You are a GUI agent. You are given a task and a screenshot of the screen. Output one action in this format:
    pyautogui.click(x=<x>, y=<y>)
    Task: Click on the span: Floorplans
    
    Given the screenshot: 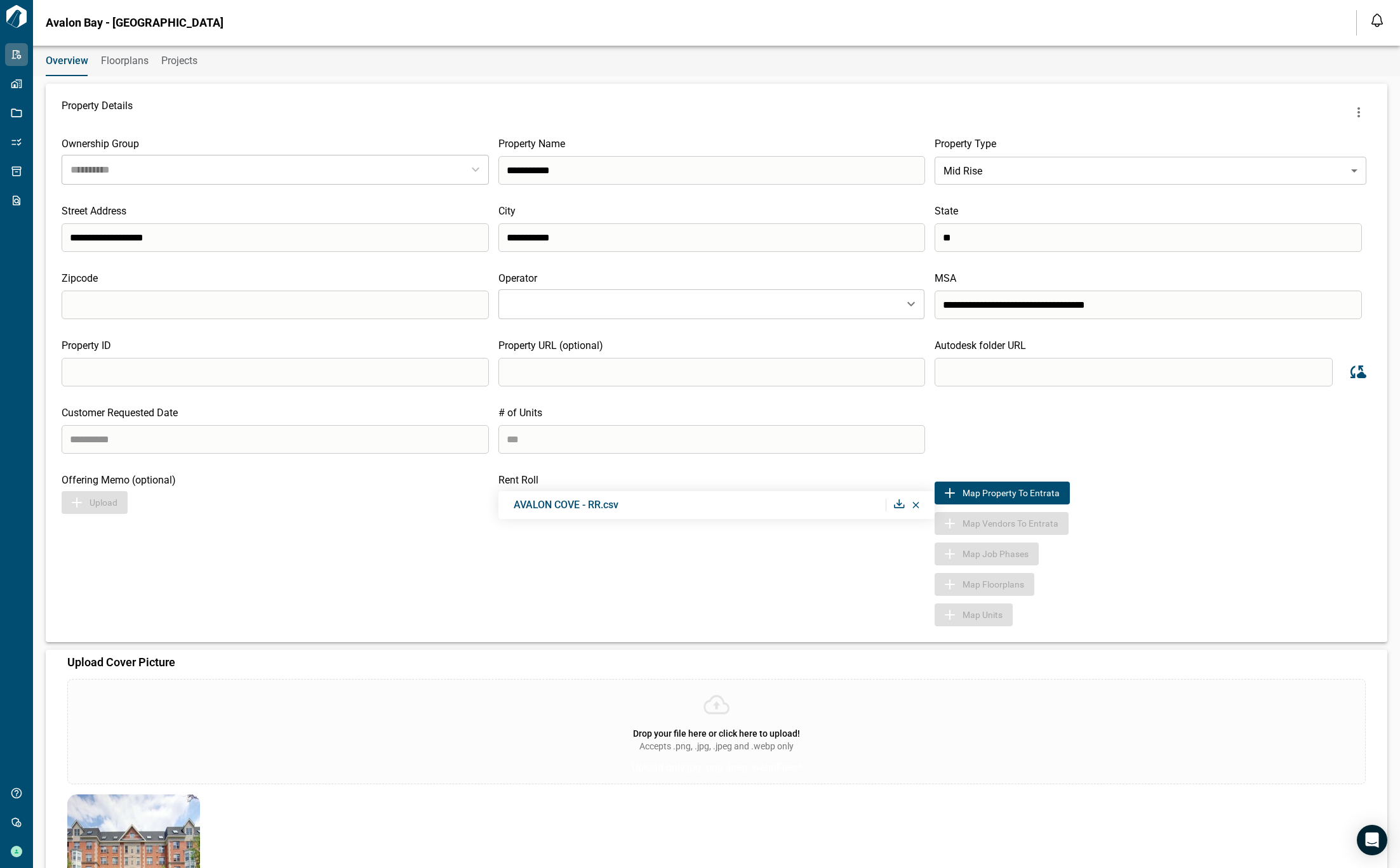 What is the action you would take?
    pyautogui.click(x=125, y=61)
    